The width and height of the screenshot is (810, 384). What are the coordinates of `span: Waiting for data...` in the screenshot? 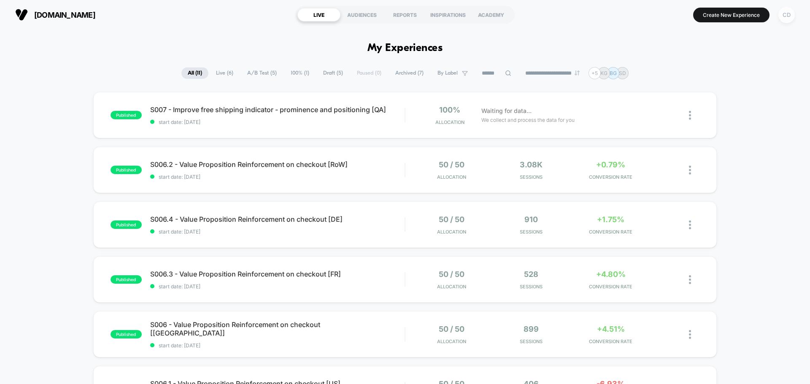 It's located at (506, 111).